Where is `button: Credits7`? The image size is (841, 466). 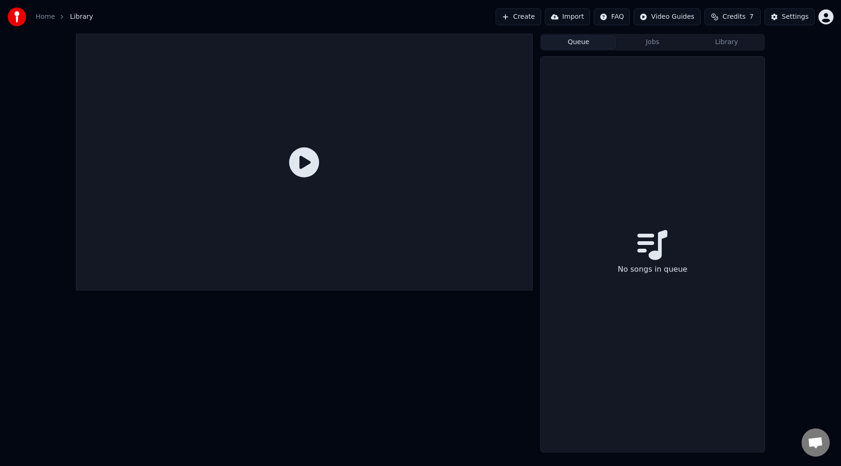 button: Credits7 is located at coordinates (733, 17).